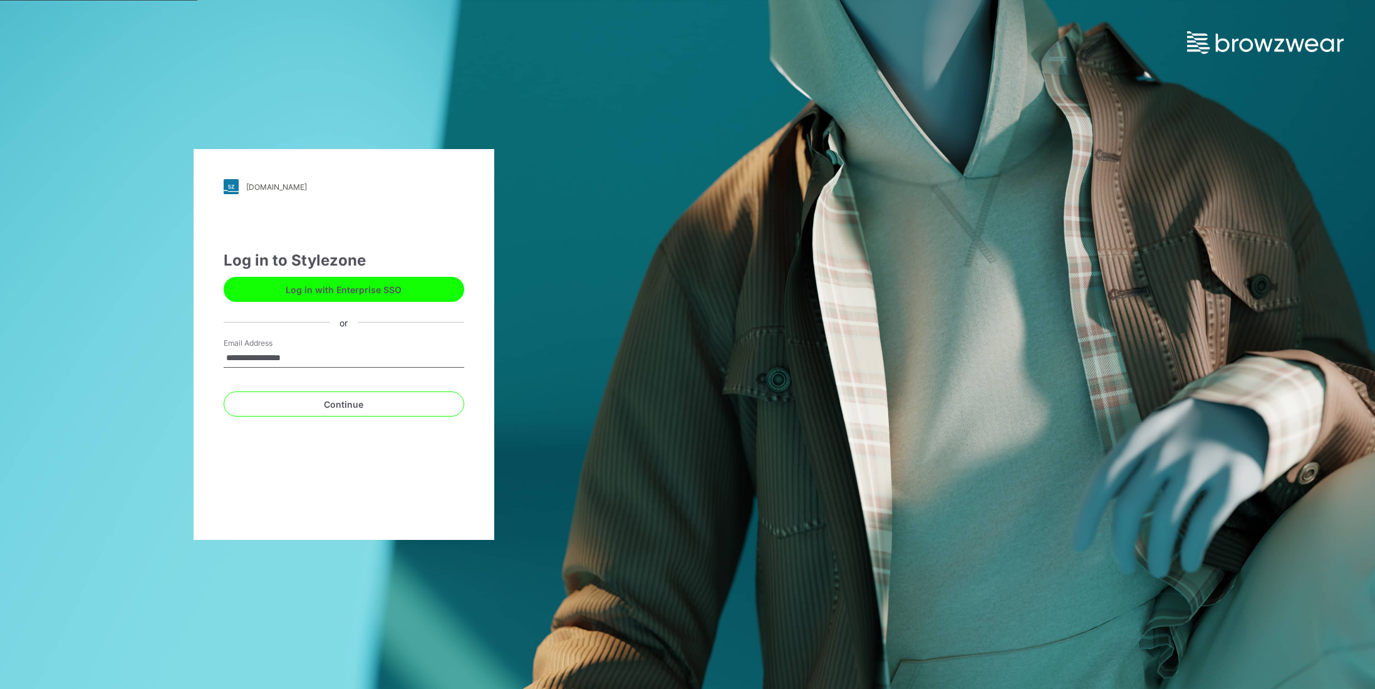  Describe the element at coordinates (231, 187) in the screenshot. I see `img: stylezone-logo.562084cfcfab977791bfbf7441f1a819.svg` at that location.